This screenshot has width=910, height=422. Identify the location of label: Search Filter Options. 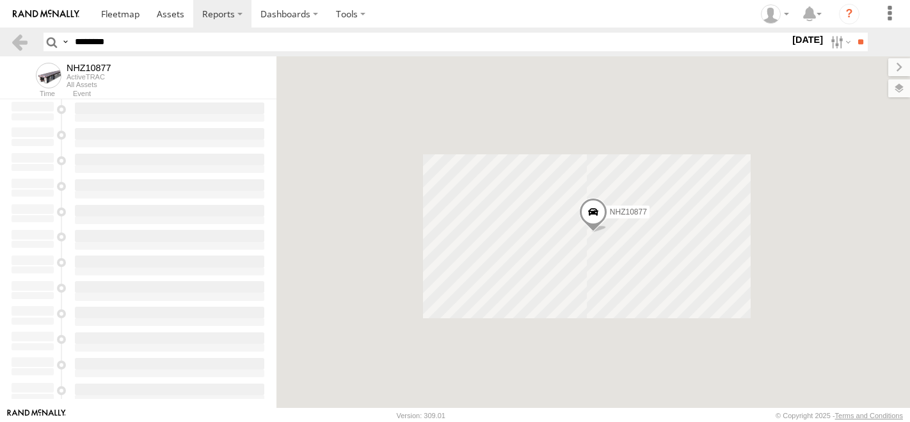
(839, 42).